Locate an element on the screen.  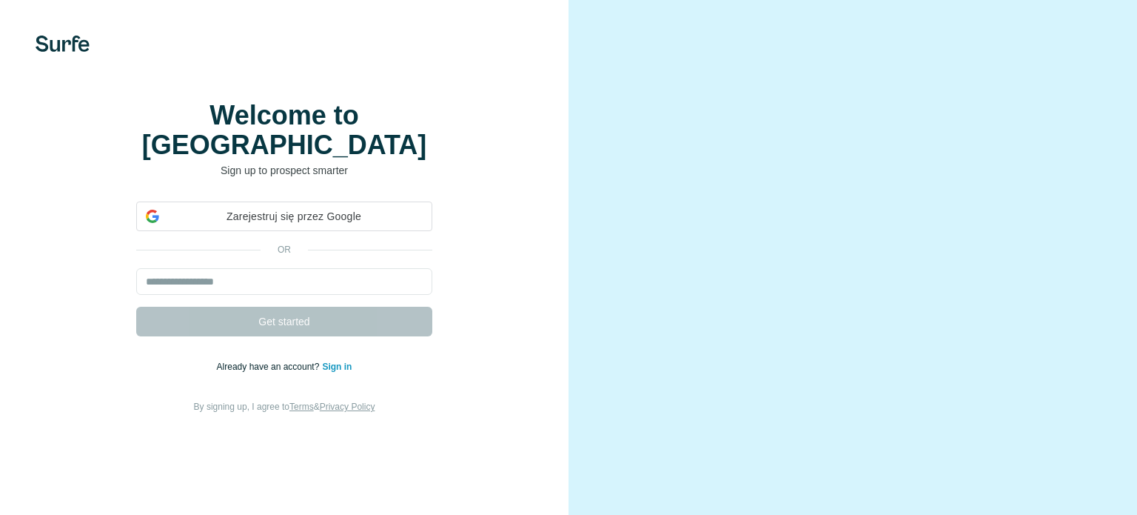
p: Sign up to prospect smarter is located at coordinates (284, 170).